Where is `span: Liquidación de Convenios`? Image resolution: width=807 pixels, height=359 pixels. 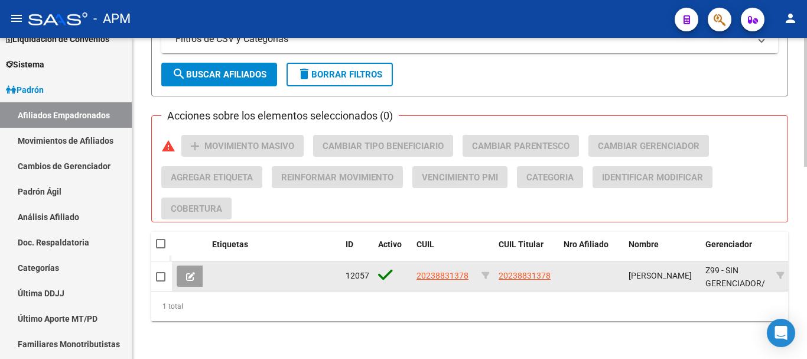
span: Liquidación de Convenios is located at coordinates (57, 39).